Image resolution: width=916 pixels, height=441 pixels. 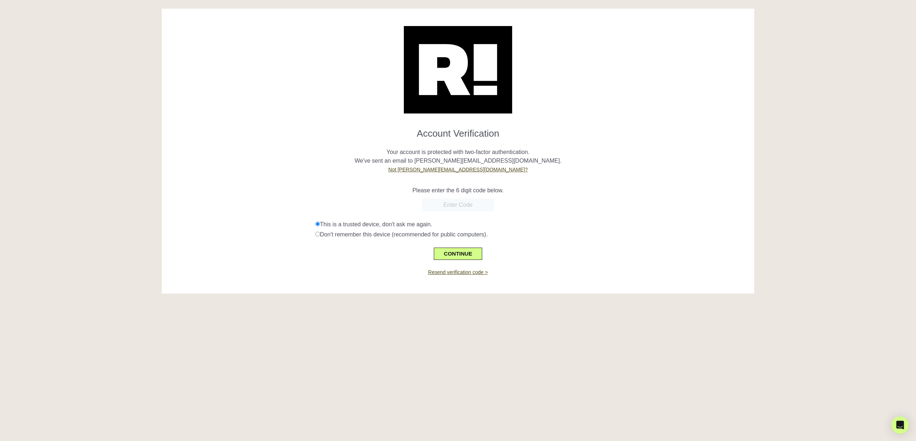 I want to click on h1: Account Verification, so click(x=458, y=130).